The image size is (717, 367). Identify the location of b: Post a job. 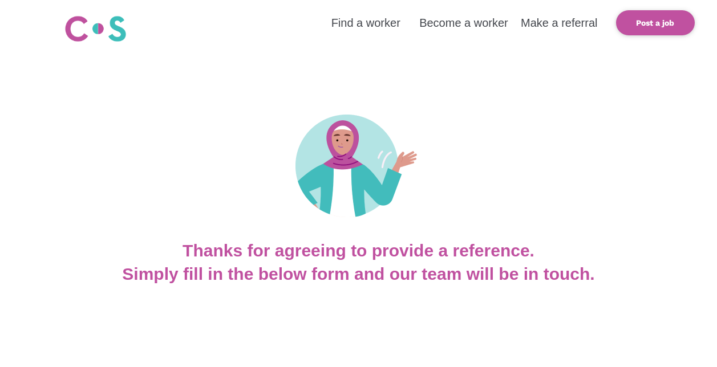
(655, 23).